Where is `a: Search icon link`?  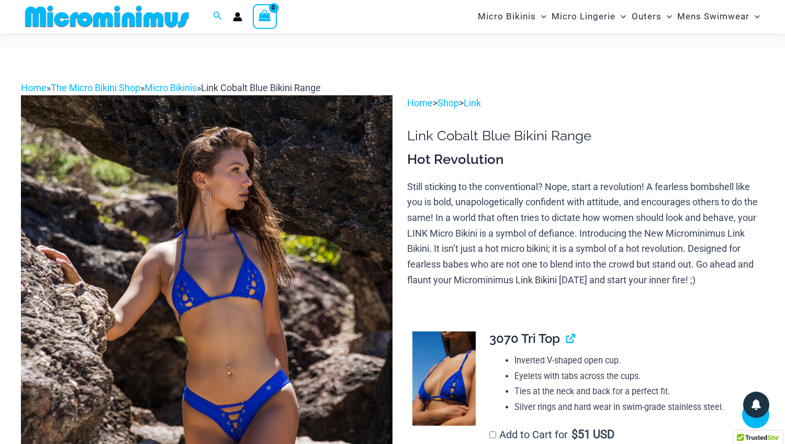
a: Search icon link is located at coordinates (218, 16).